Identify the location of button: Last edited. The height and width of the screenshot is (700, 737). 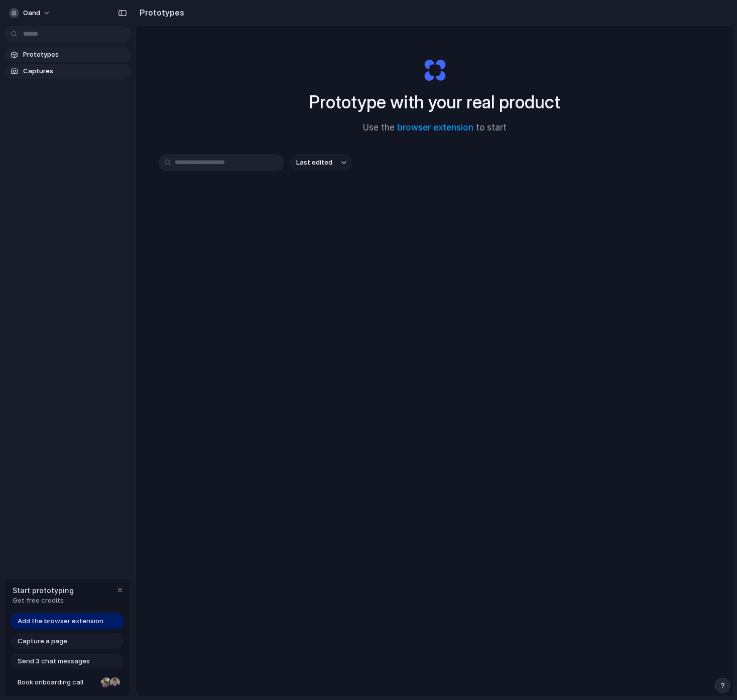
(321, 163).